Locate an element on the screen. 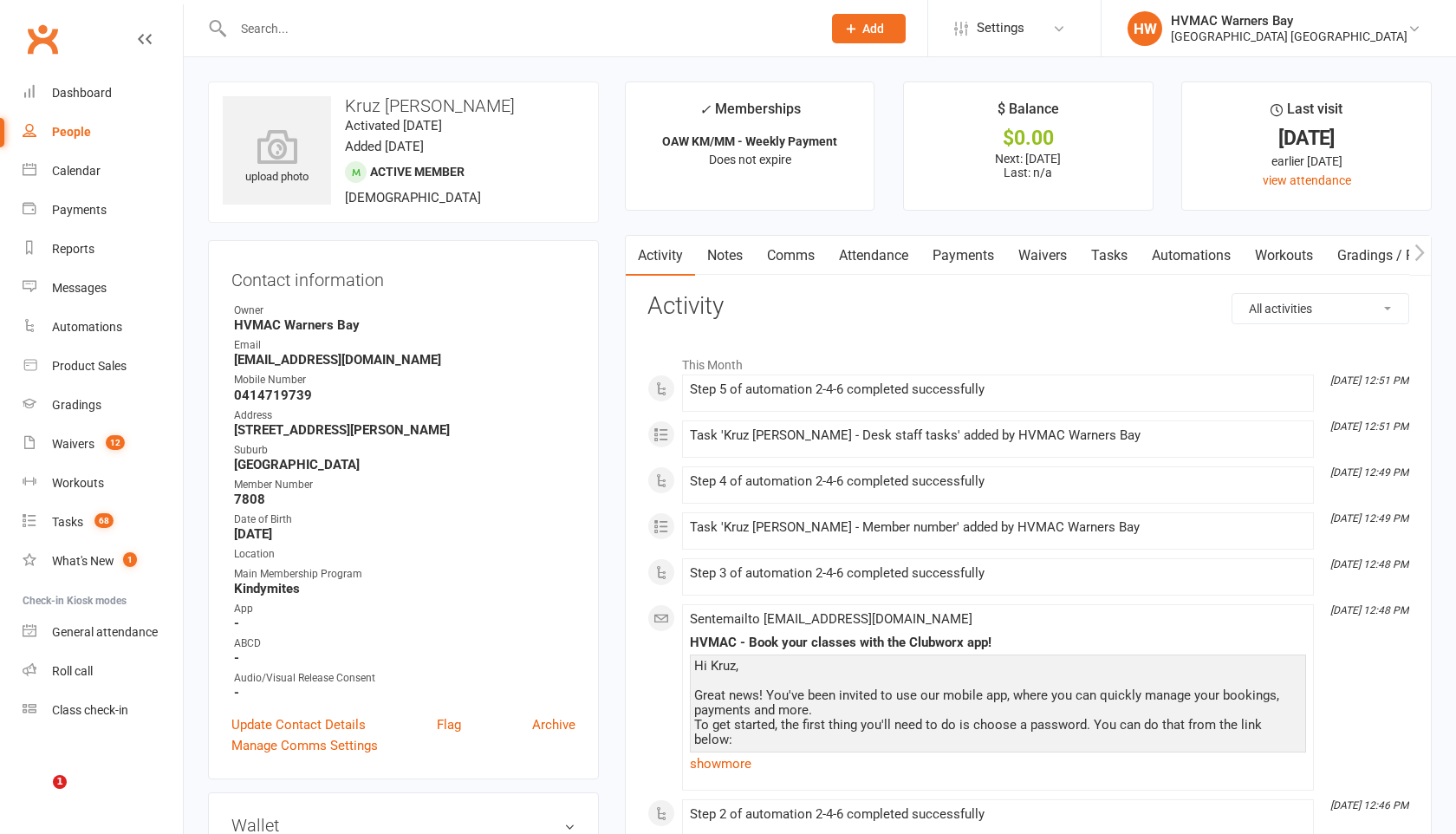 The image size is (1456, 834). div: Step 4 of automation 2-4-6 completed successfully is located at coordinates (997, 481).